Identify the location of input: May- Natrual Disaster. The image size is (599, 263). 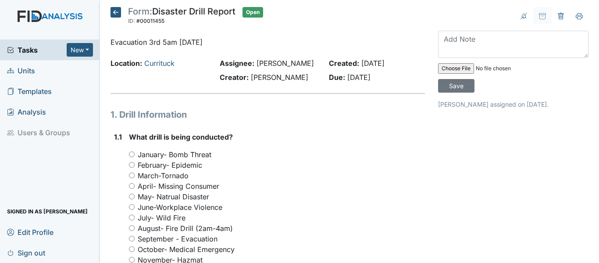
(131, 196).